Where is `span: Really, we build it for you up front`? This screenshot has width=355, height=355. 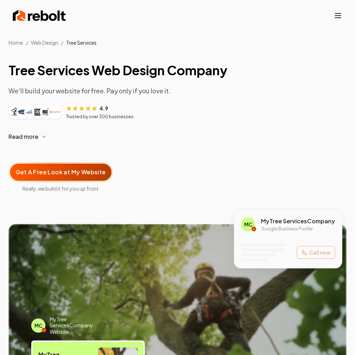
span: Really, we build it for you up front is located at coordinates (61, 189).